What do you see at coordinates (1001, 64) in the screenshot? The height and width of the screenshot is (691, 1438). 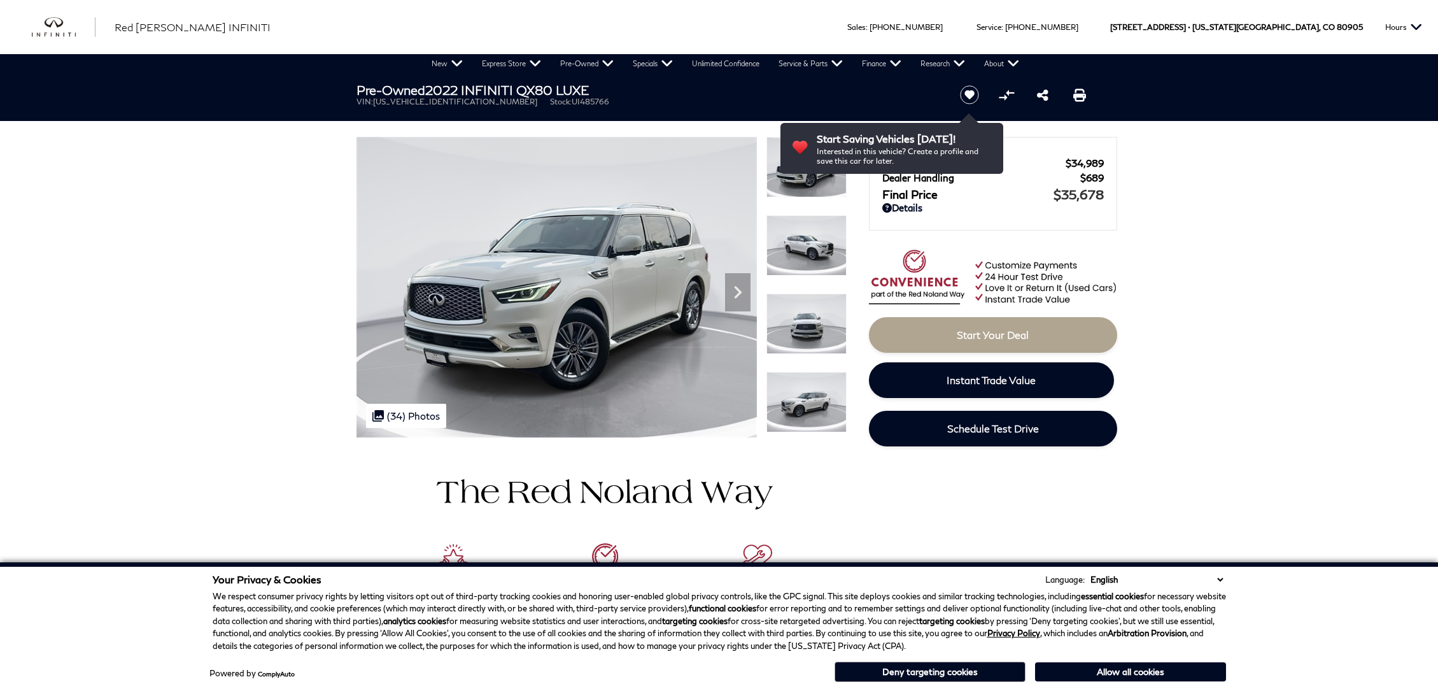 I see `a: About` at bounding box center [1001, 64].